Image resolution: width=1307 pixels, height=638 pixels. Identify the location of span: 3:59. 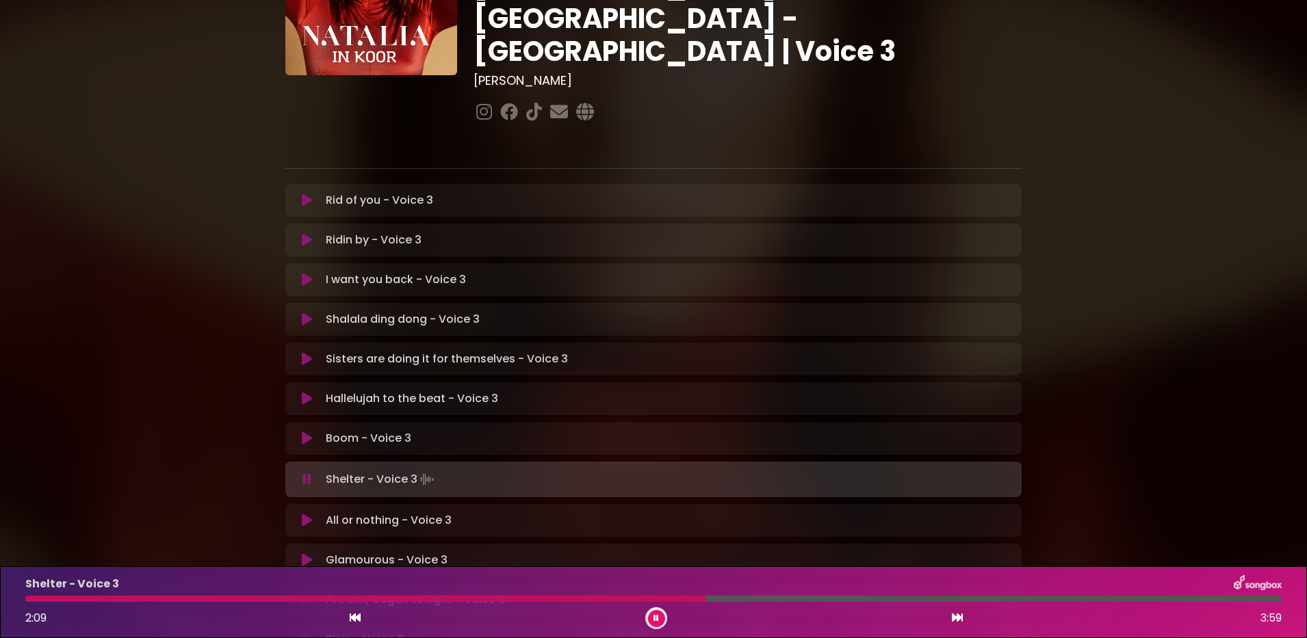
(1270, 618).